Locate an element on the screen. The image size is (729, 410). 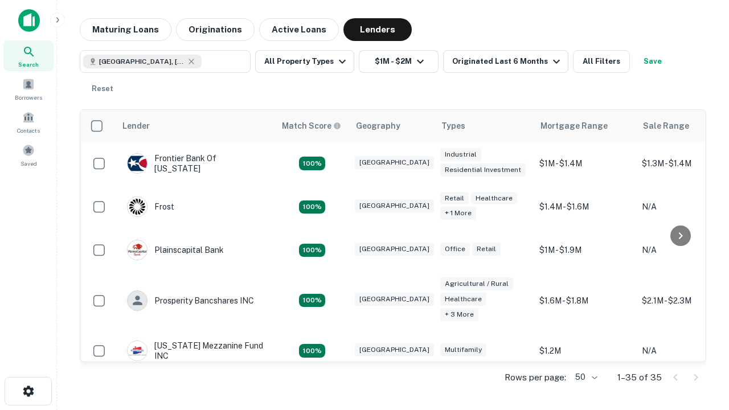
div: Saved is located at coordinates (28, 155).